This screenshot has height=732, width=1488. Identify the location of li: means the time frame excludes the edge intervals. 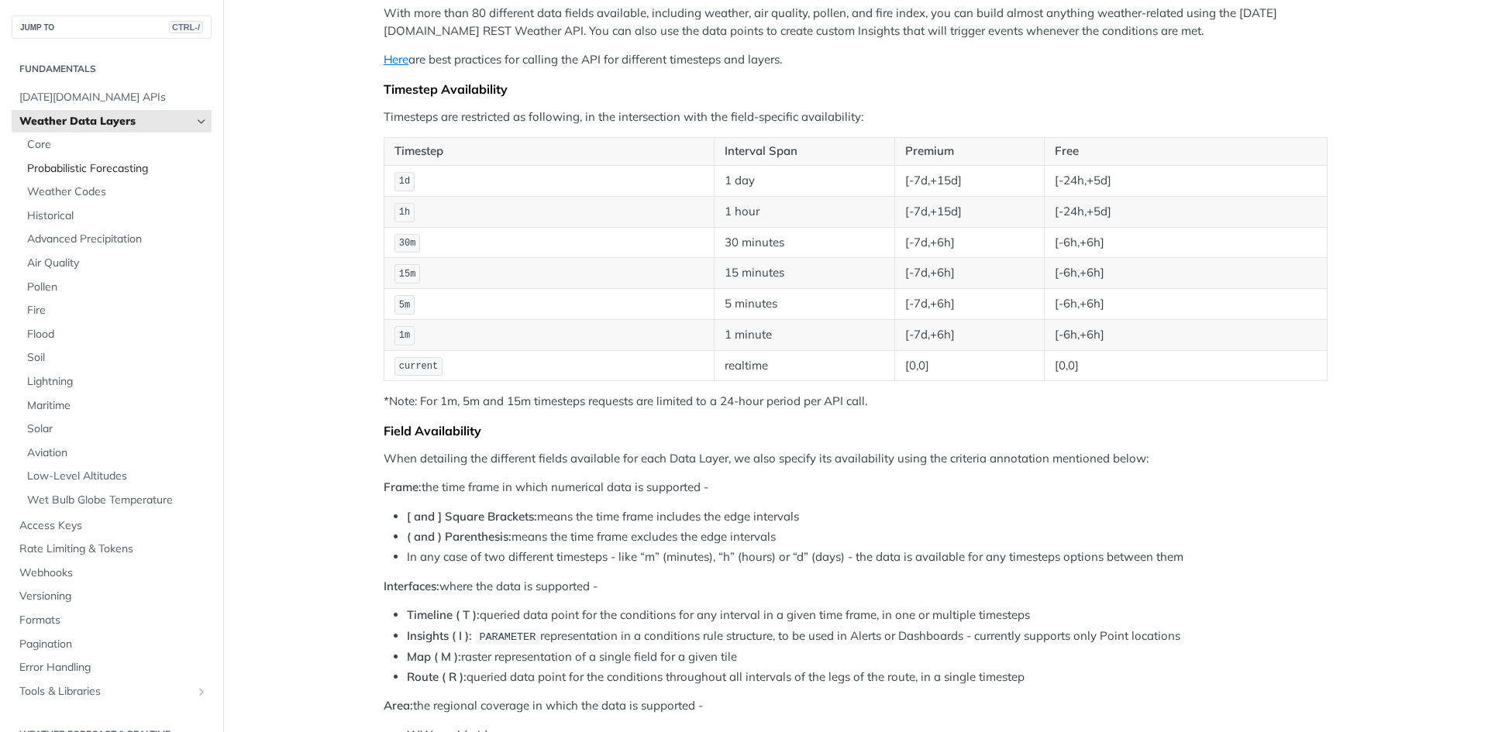
(867, 537).